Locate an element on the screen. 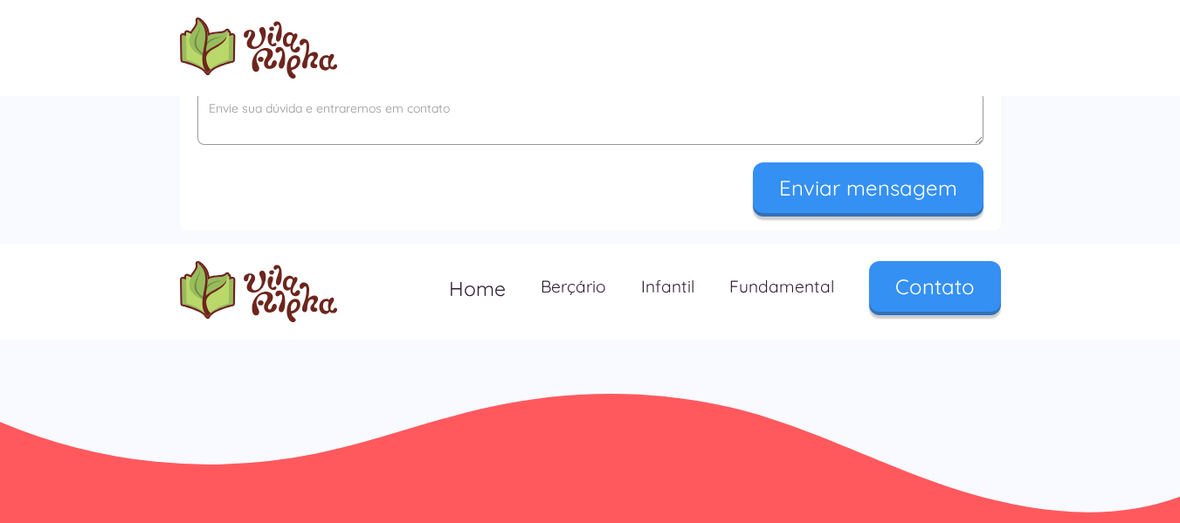 The width and height of the screenshot is (1180, 523). a: Contato is located at coordinates (935, 286).